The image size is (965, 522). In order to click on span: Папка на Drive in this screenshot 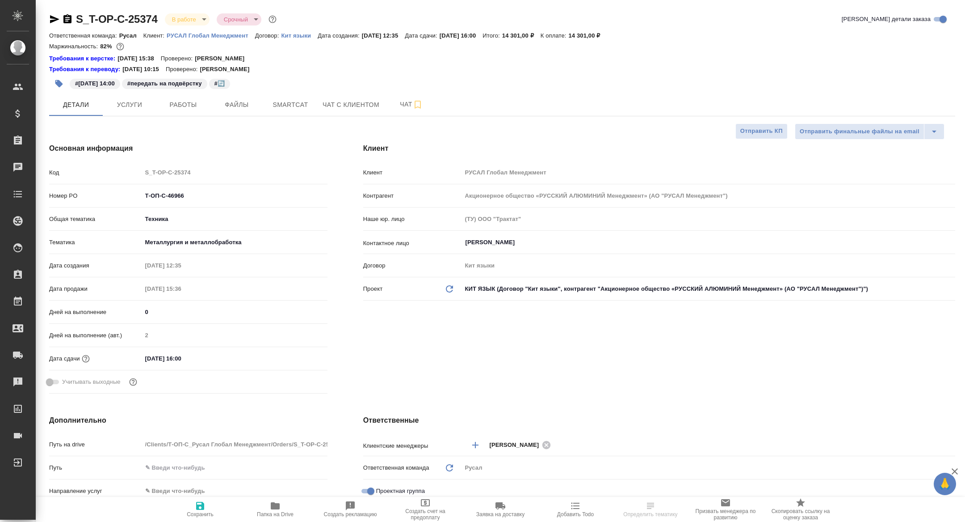, I will do `click(275, 514)`.